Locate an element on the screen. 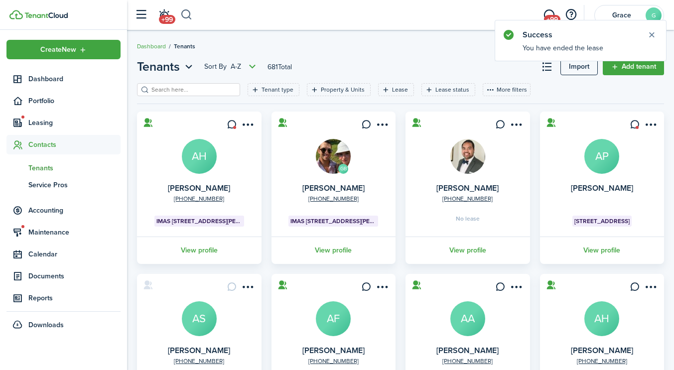 The image size is (674, 370). notify-body: You have ended the lease is located at coordinates (580, 52).